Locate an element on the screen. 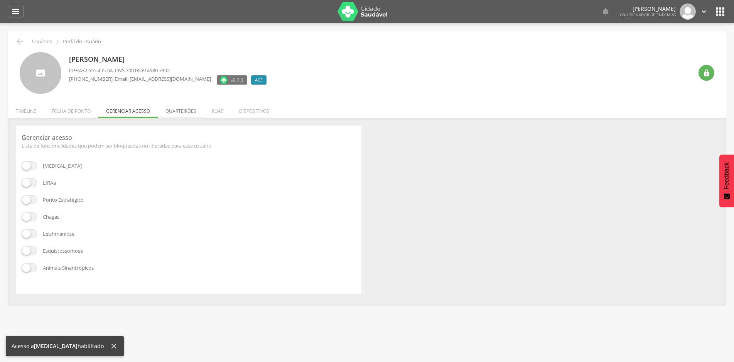 The height and width of the screenshot is (362, 734). button: Feedback - Mostrar pesquisa is located at coordinates (727, 181).